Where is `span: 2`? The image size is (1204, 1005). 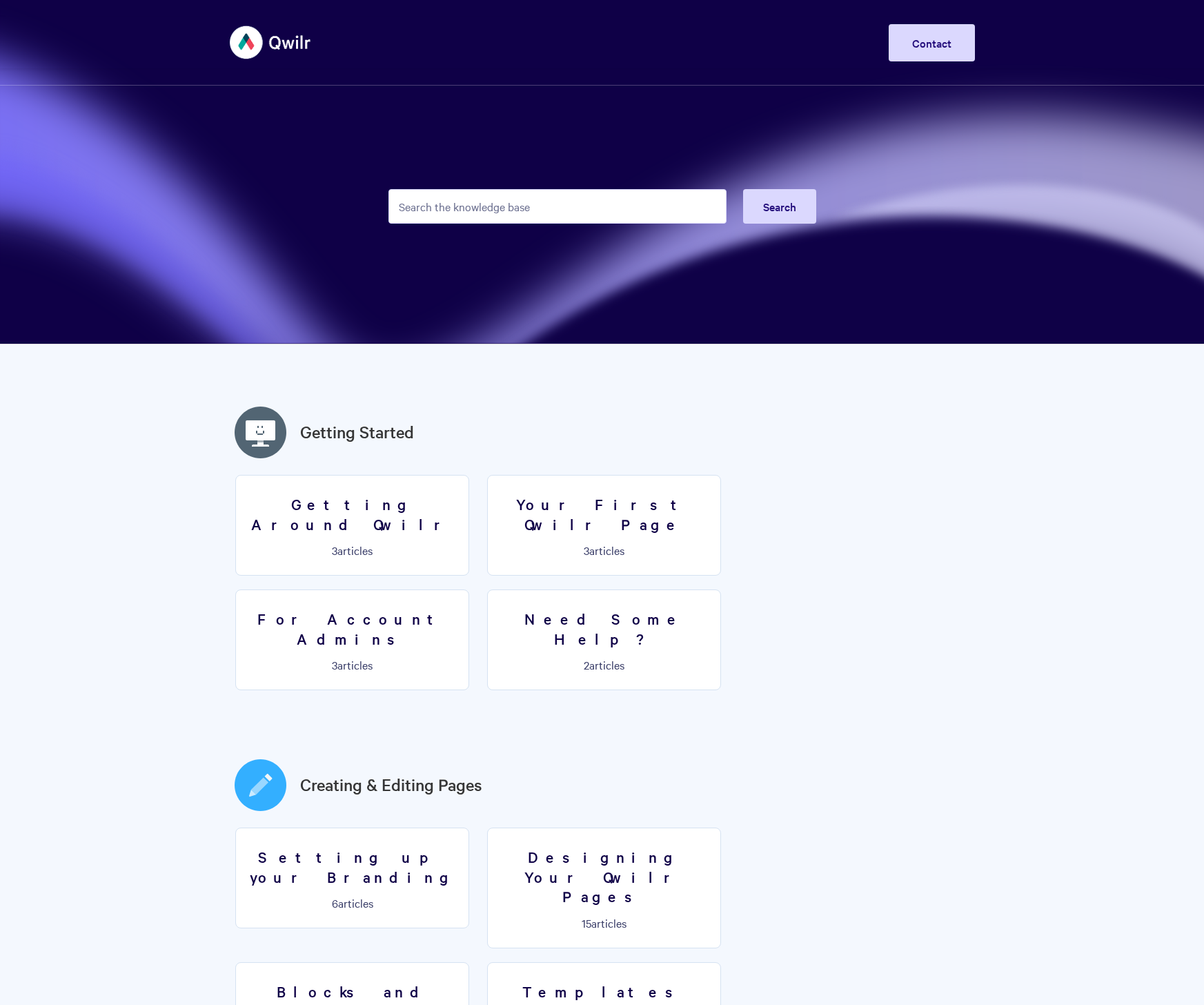 span: 2 is located at coordinates (587, 665).